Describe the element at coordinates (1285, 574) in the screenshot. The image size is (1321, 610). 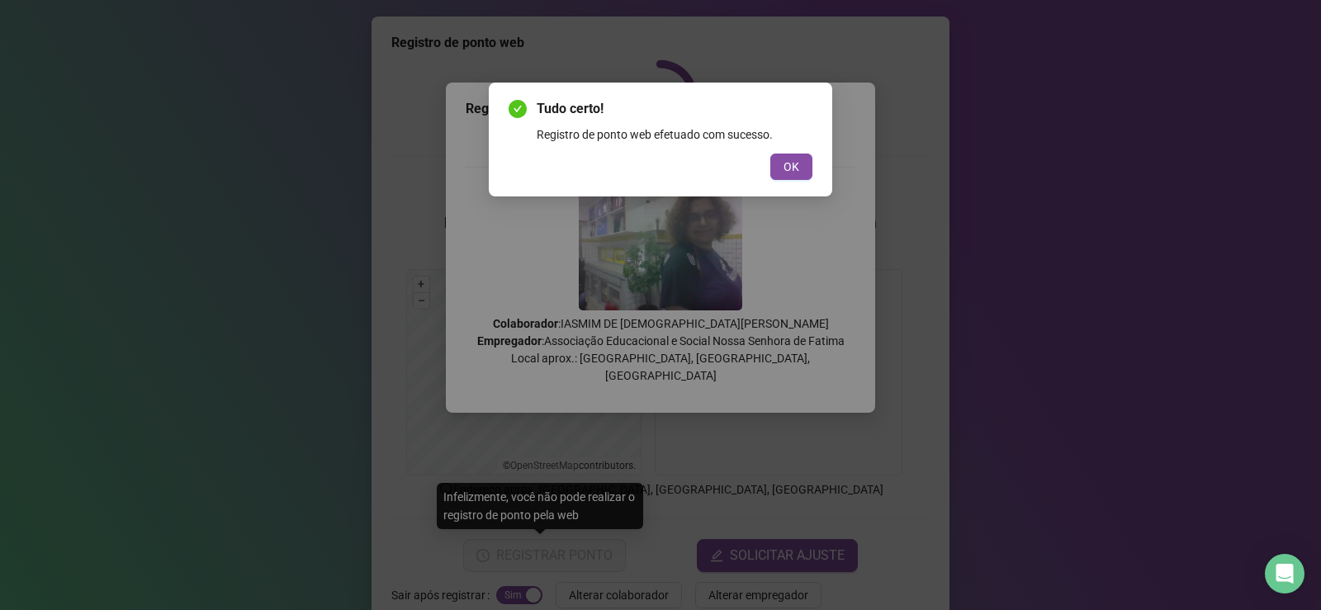
I see `div: Open Intercom Messenger` at that location.